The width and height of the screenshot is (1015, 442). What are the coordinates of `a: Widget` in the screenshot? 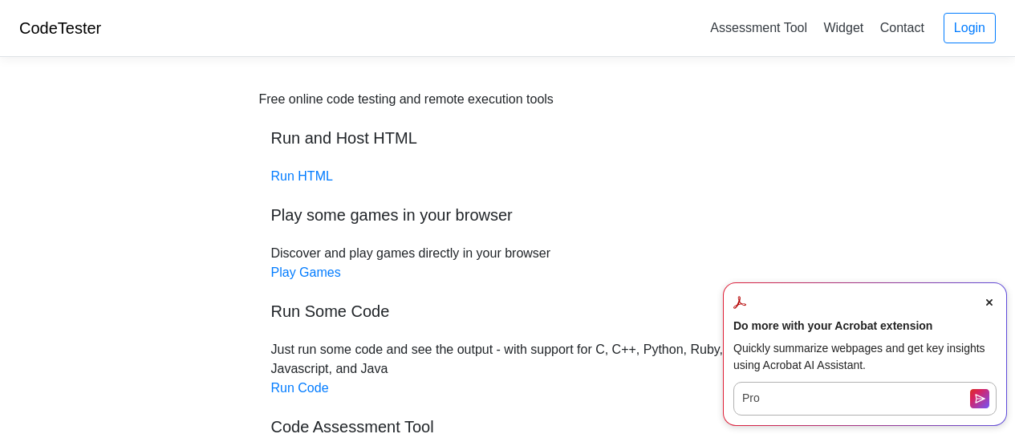 It's located at (844, 27).